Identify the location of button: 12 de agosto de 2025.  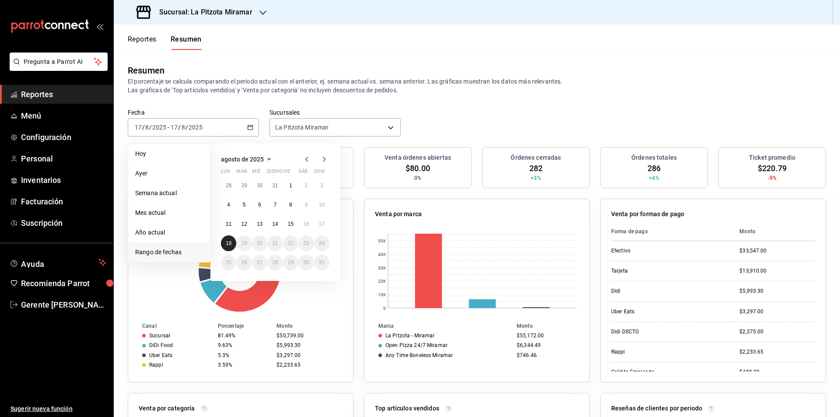
(244, 224).